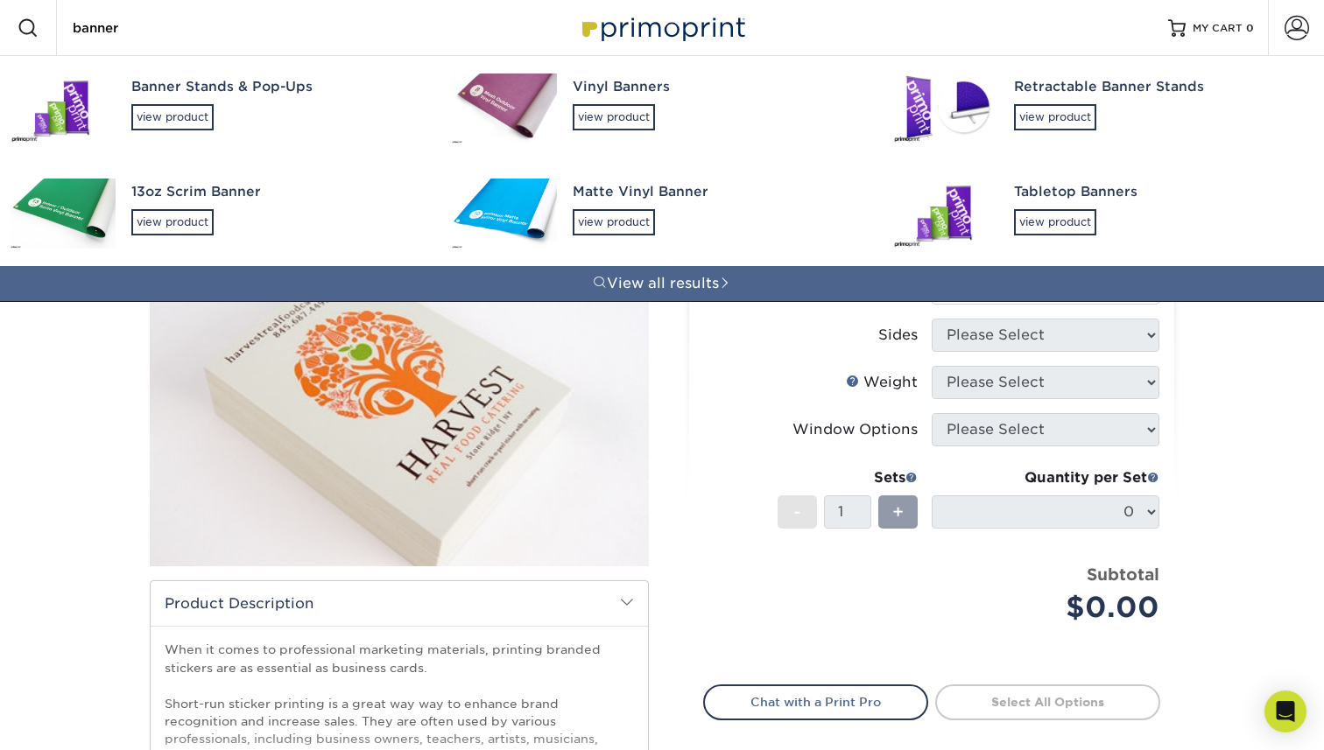 This screenshot has width=1324, height=750. Describe the element at coordinates (63, 109) in the screenshot. I see `img: Banner Stands & Pop-Ups` at that location.